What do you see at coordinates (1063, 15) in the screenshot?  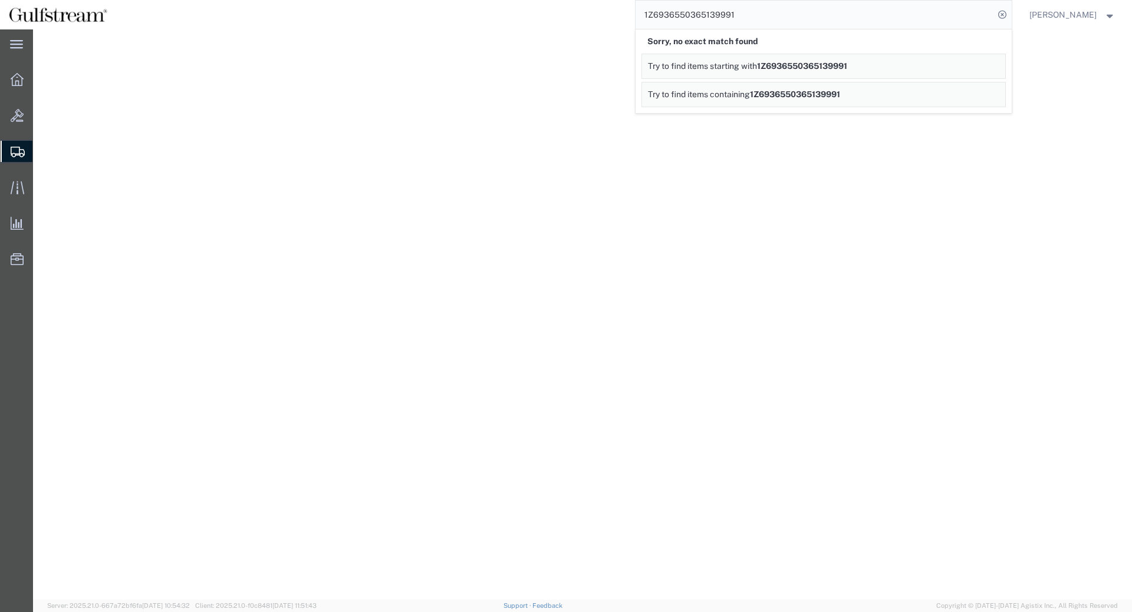 I see `span: Jene Middleton` at bounding box center [1063, 15].